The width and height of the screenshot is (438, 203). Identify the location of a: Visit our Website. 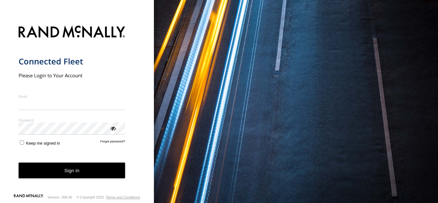
(29, 197).